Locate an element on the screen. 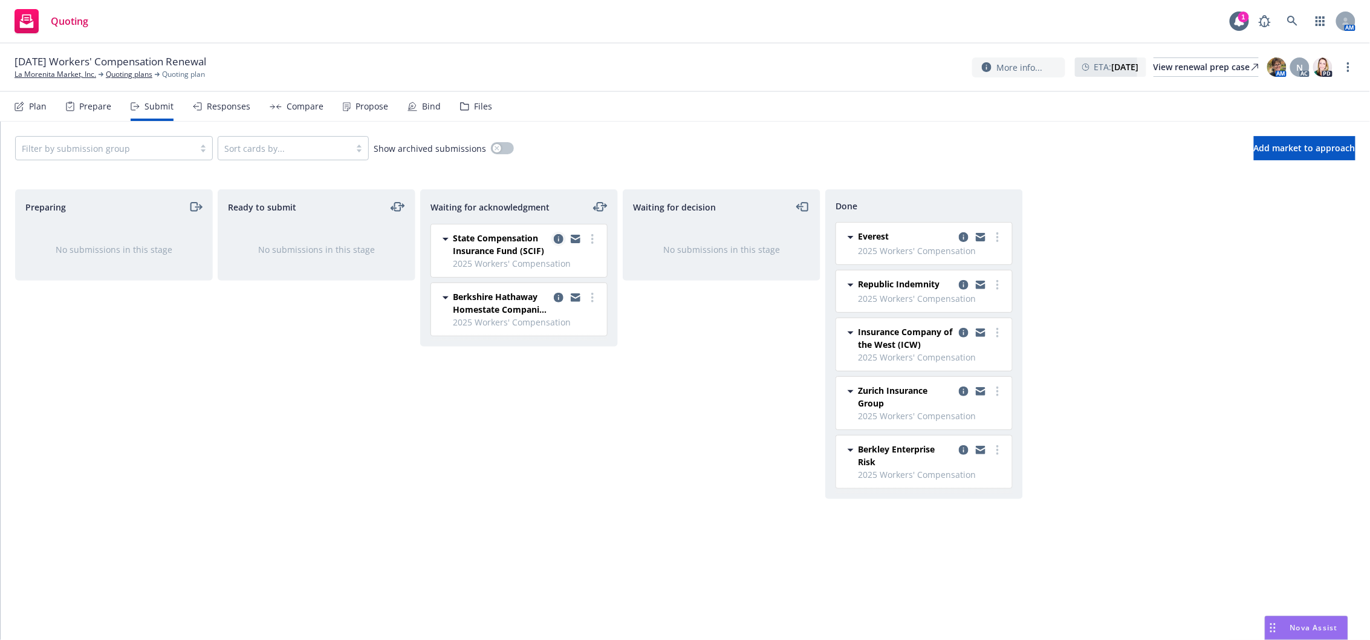 This screenshot has width=1370, height=640. div: Responses is located at coordinates (229, 106).